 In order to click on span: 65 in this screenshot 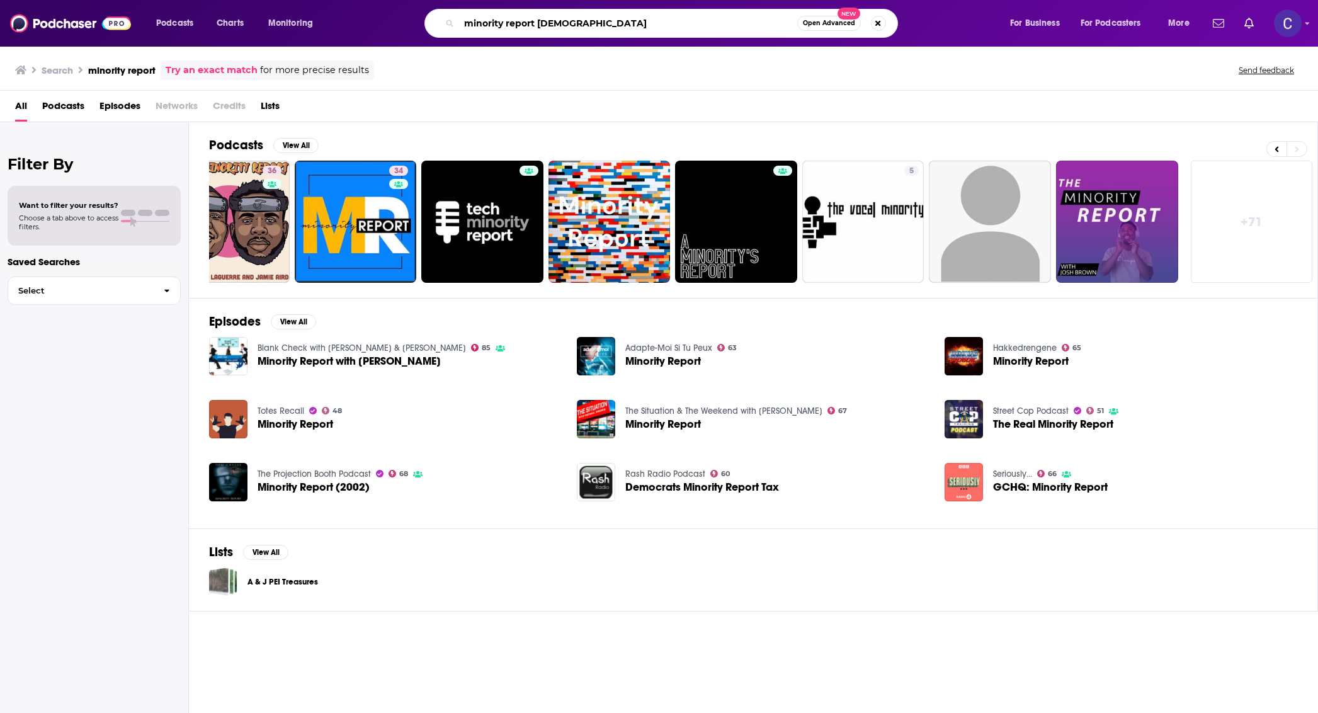, I will do `click(1077, 348)`.